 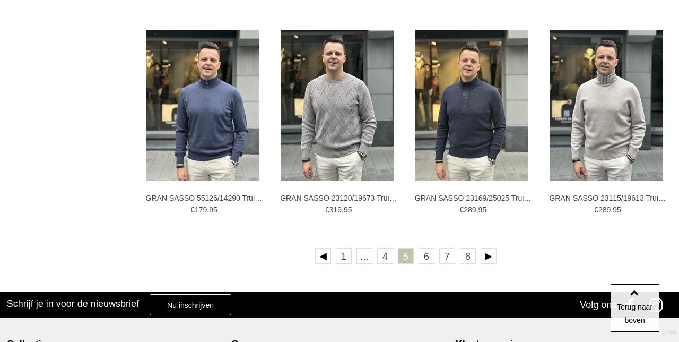 I want to click on img: GRAN SASSO 23169/25025 Truien, so click(x=472, y=105).